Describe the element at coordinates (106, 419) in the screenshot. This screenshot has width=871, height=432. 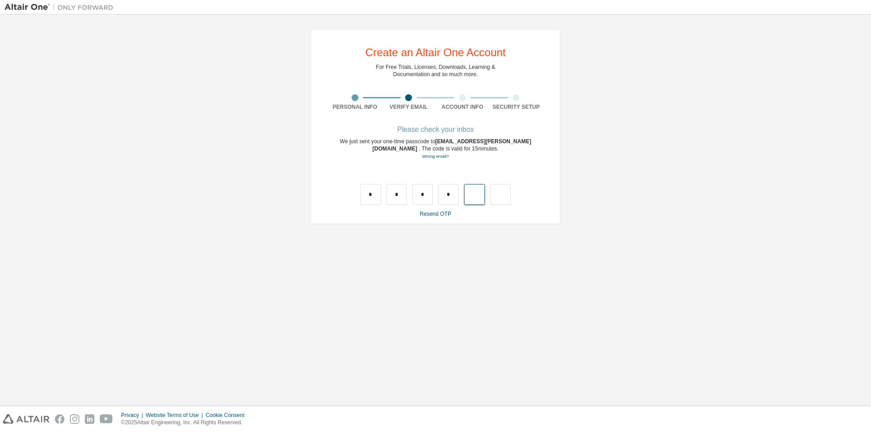
I see `img: youtube.svg` at that location.